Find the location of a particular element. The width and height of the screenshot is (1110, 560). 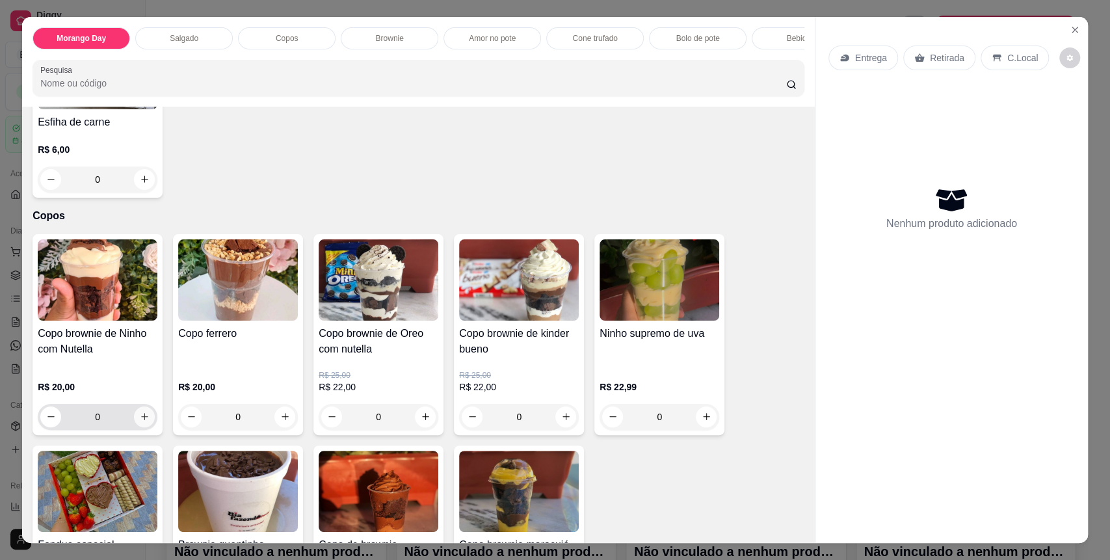

h4: Fondue especial is located at coordinates (98, 545).